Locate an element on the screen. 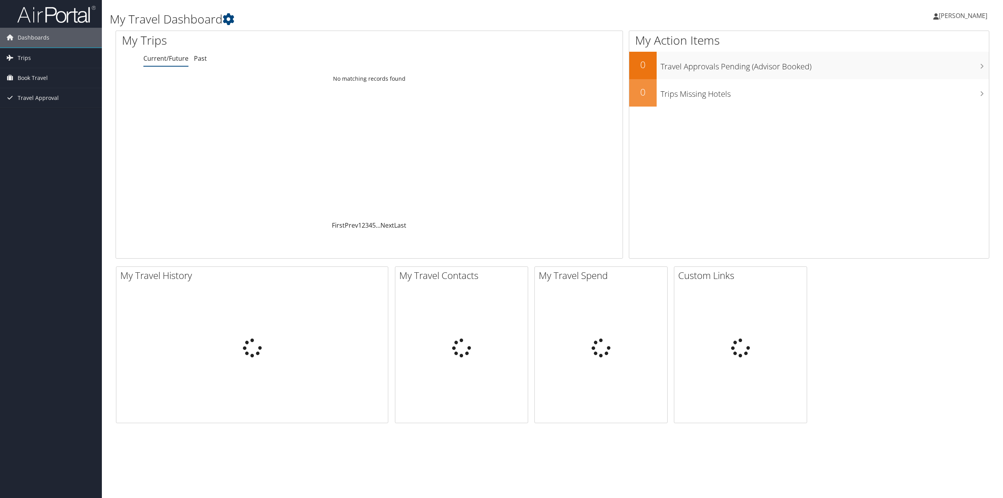 Image resolution: width=1003 pixels, height=498 pixels. span: Trips is located at coordinates (24, 58).